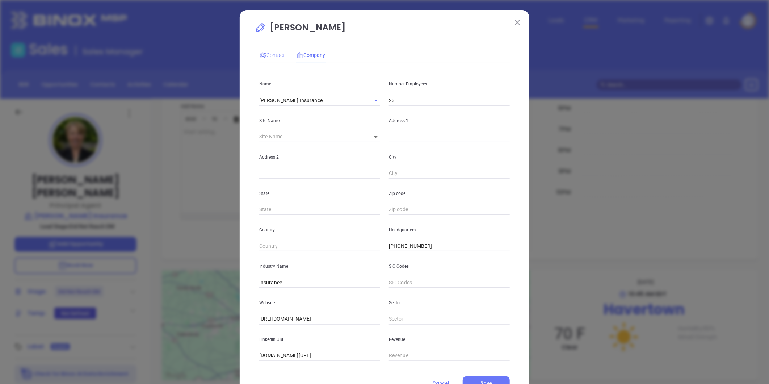 This screenshot has height=384, width=769. What do you see at coordinates (320, 303) in the screenshot?
I see `p: Website` at bounding box center [320, 303].